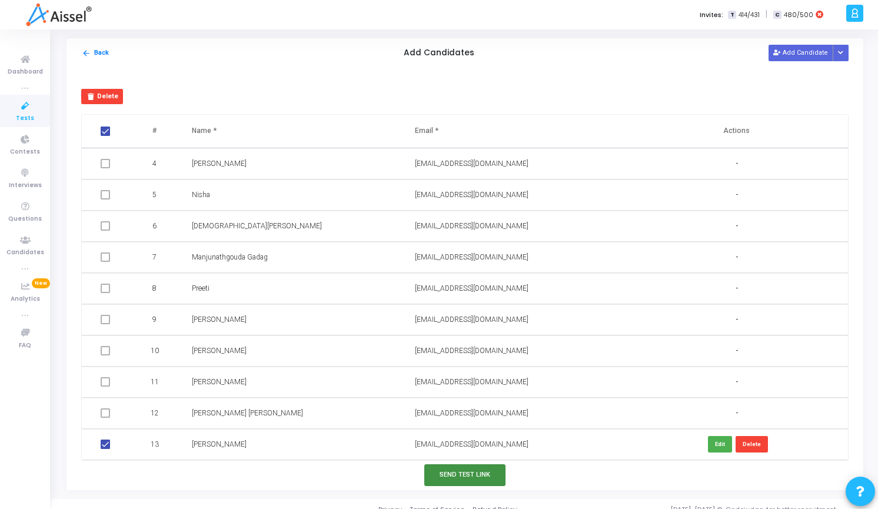 This screenshot has width=878, height=509. Describe the element at coordinates (777, 15) in the screenshot. I see `span: C` at that location.